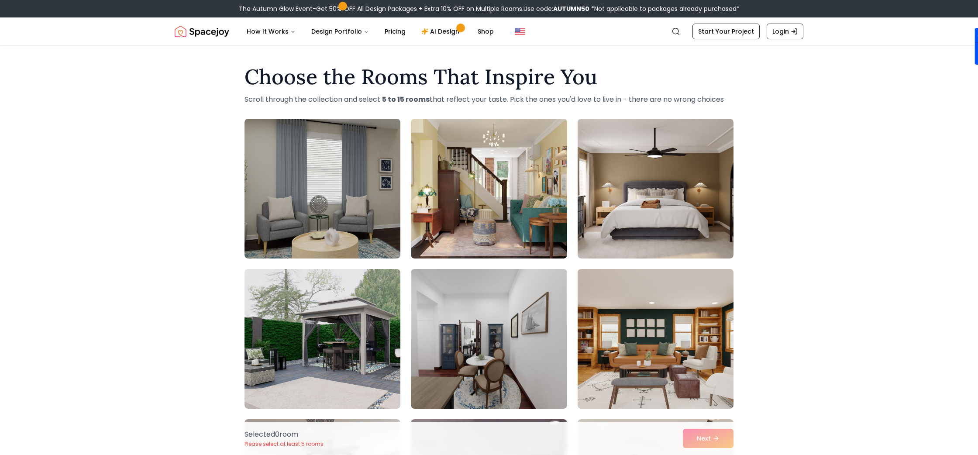 This screenshot has width=978, height=455. I want to click on img: Room room-4, so click(322, 339).